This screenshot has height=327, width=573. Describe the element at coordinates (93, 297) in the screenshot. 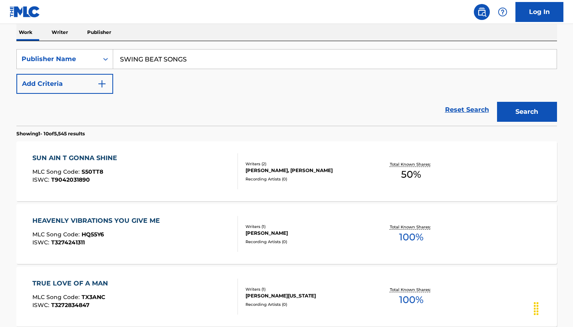

I see `span: TX3ANC` at that location.